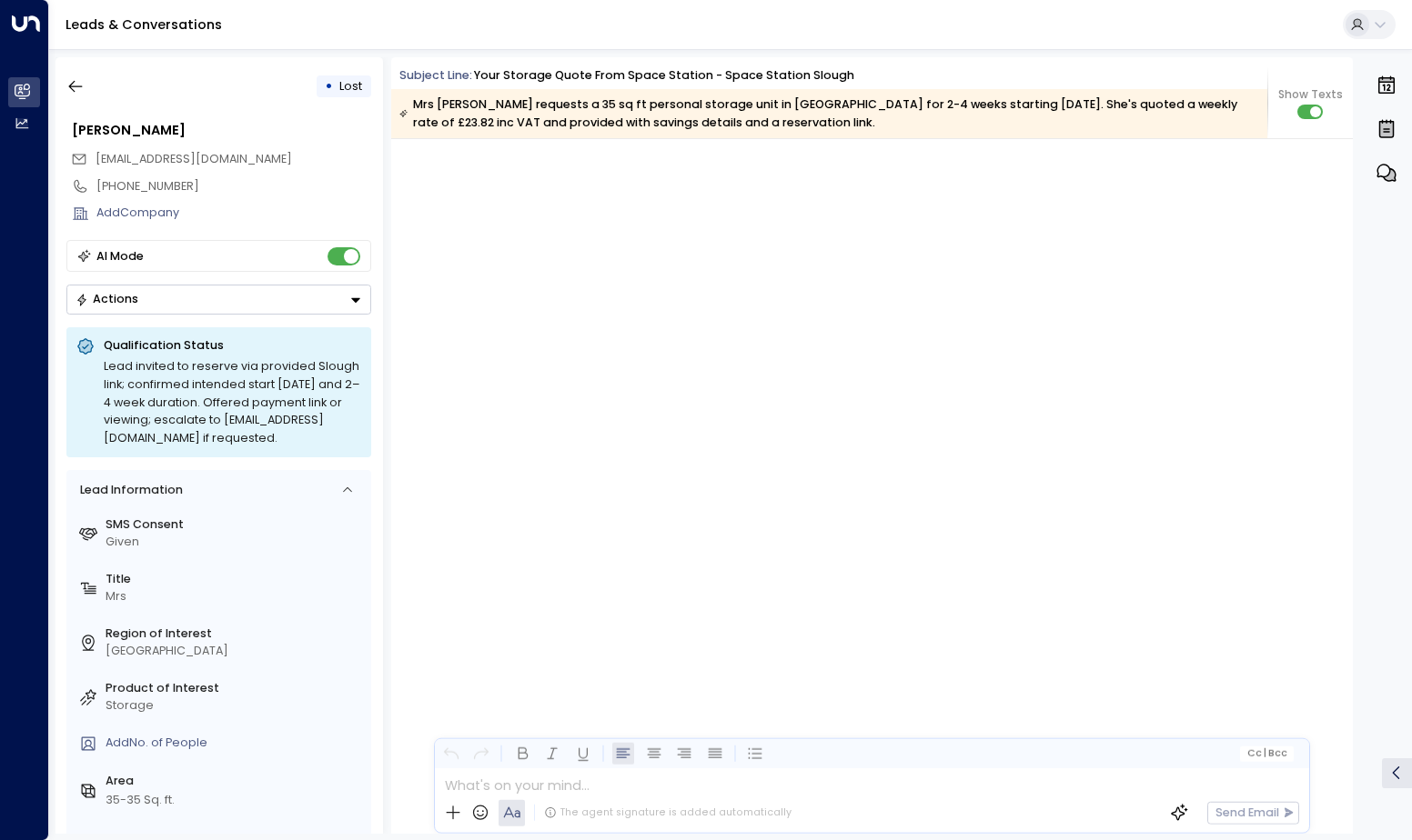 The width and height of the screenshot is (1412, 840). What do you see at coordinates (235, 524) in the screenshot?
I see `label: SMS Consent` at bounding box center [235, 524].